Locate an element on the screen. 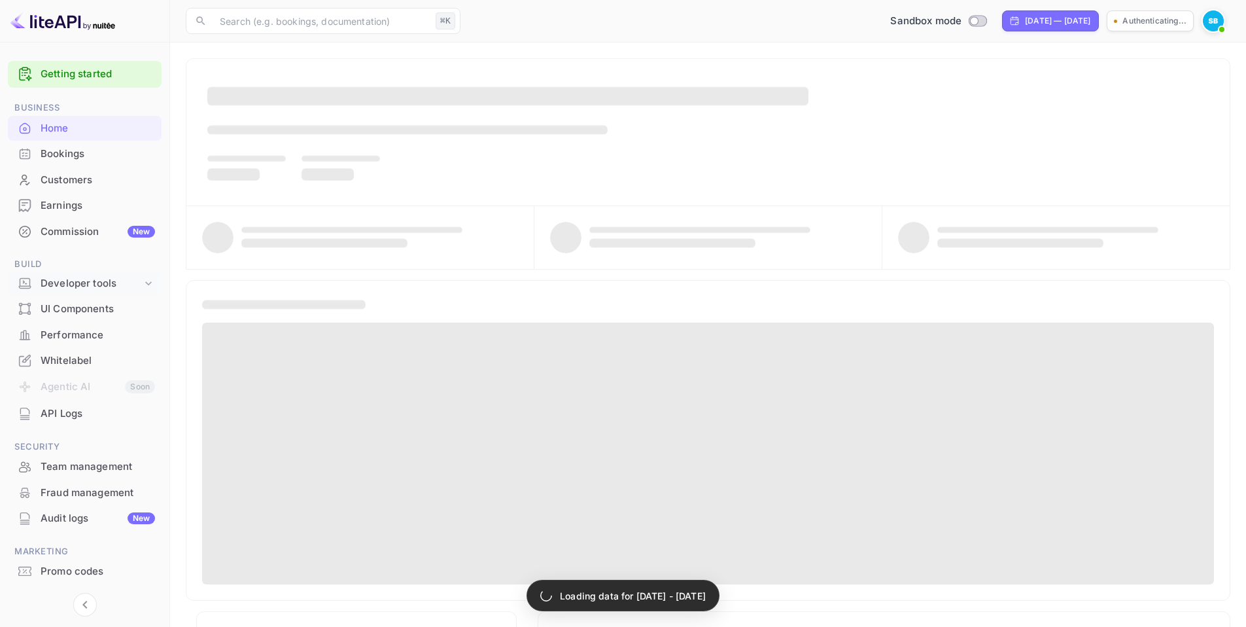 This screenshot has height=627, width=1246. span: Build is located at coordinates (84, 264).